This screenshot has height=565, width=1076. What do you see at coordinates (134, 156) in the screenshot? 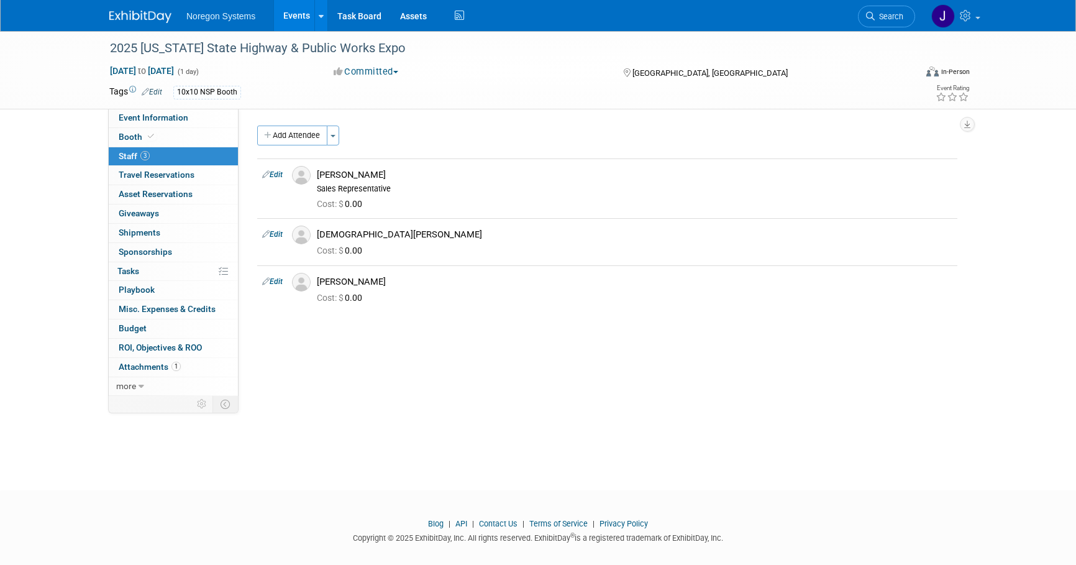
I see `span: Staff` at bounding box center [134, 156].